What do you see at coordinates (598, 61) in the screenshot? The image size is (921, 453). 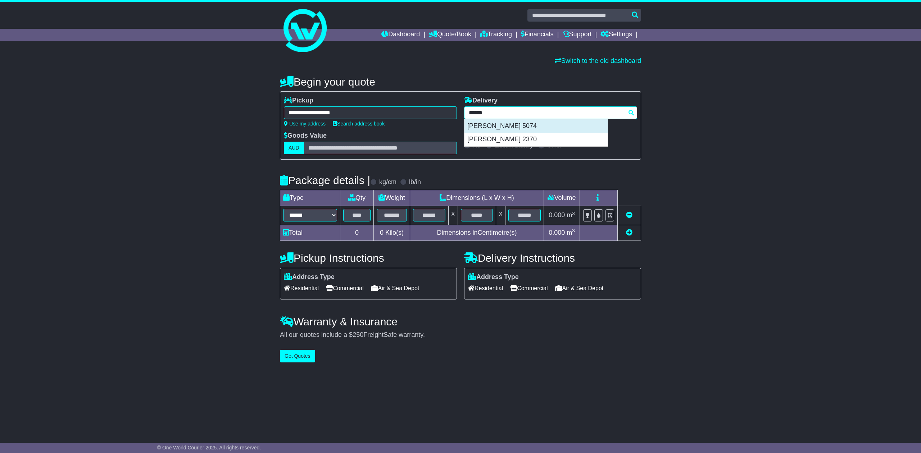 I see `a: Switch to the old dashboard` at bounding box center [598, 61].